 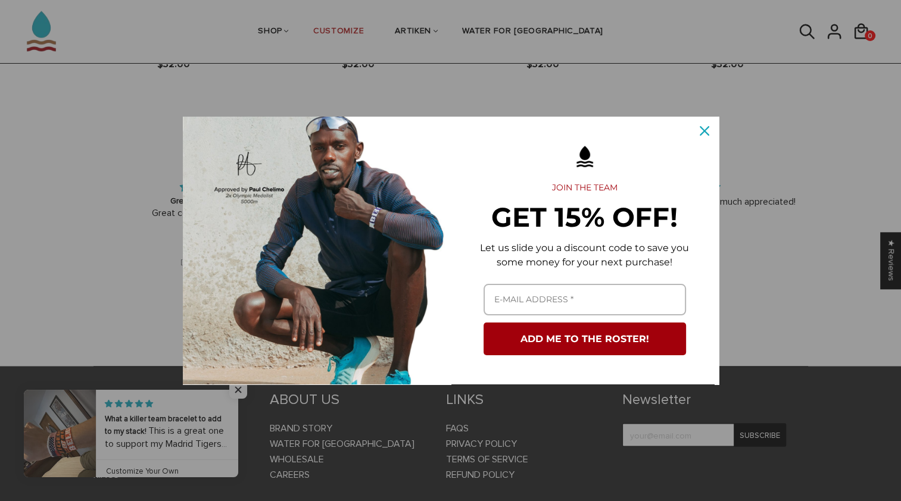 I want to click on strong: GET 15% OFF!, so click(x=584, y=217).